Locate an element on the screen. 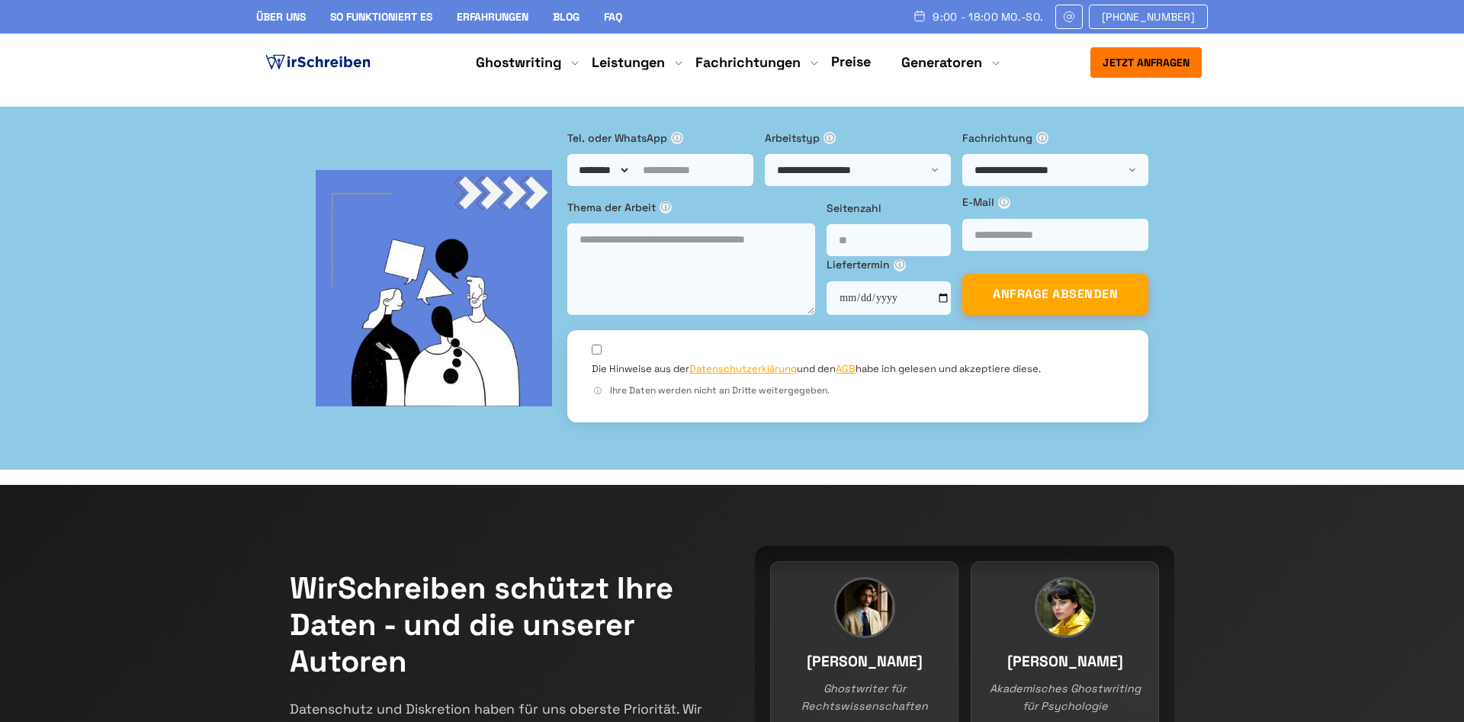 Image resolution: width=1464 pixels, height=722 pixels. label: Tel. oder WhatsApp is located at coordinates (660, 138).